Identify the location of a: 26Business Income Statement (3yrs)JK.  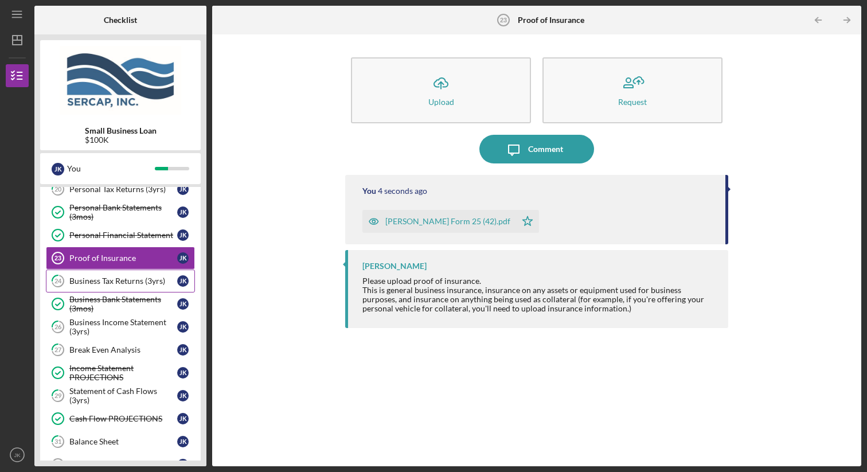
(120, 327).